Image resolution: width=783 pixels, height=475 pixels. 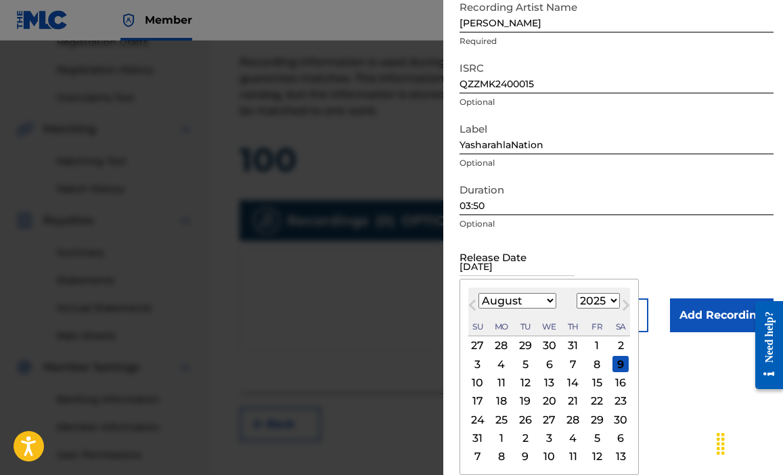 What do you see at coordinates (573, 383) in the screenshot?
I see `div: Choose Thursday, August 14th, 2025` at bounding box center [573, 383].